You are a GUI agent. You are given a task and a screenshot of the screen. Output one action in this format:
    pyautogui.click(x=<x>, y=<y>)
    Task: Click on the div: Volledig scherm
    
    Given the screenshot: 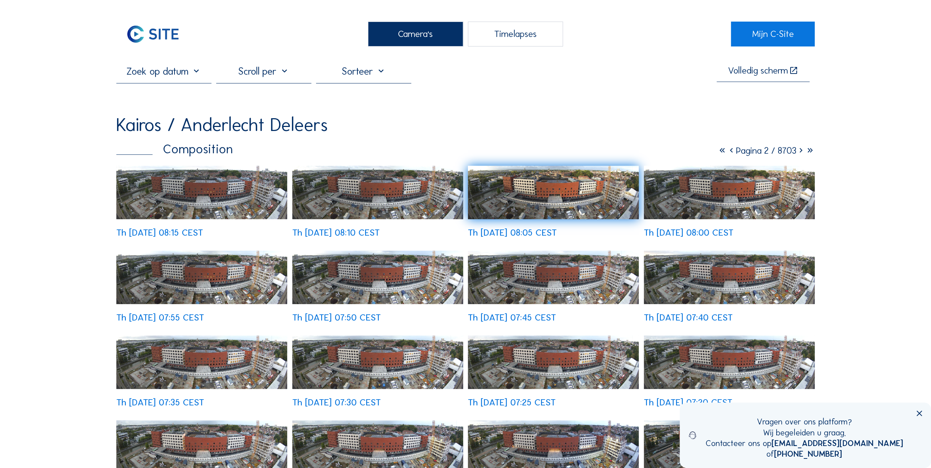 What is the action you would take?
    pyautogui.click(x=758, y=71)
    